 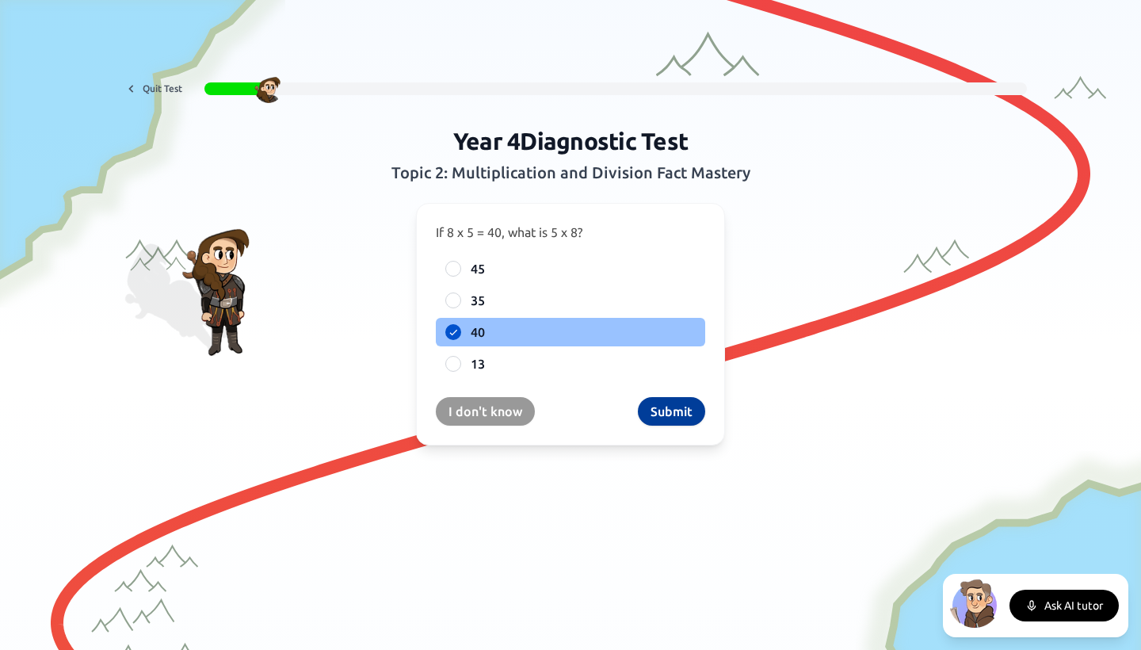 What do you see at coordinates (269, 89) in the screenshot?
I see `img: Character` at bounding box center [269, 89].